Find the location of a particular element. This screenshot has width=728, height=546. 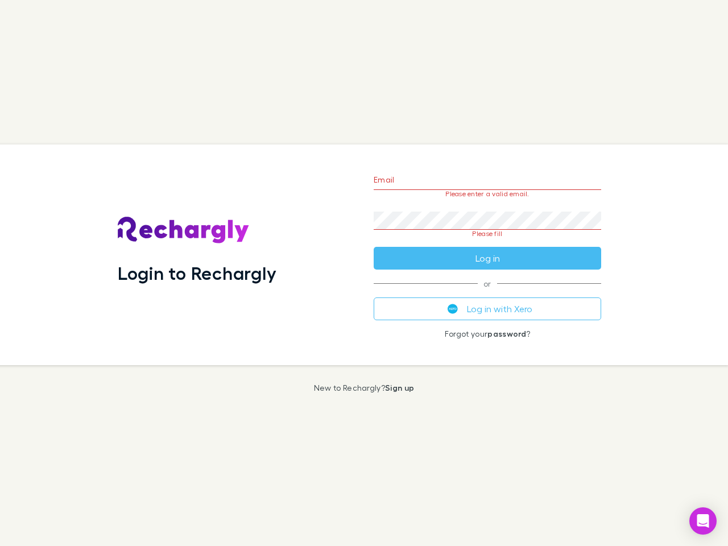

p: Please enter a valid email. is located at coordinates (488, 194).